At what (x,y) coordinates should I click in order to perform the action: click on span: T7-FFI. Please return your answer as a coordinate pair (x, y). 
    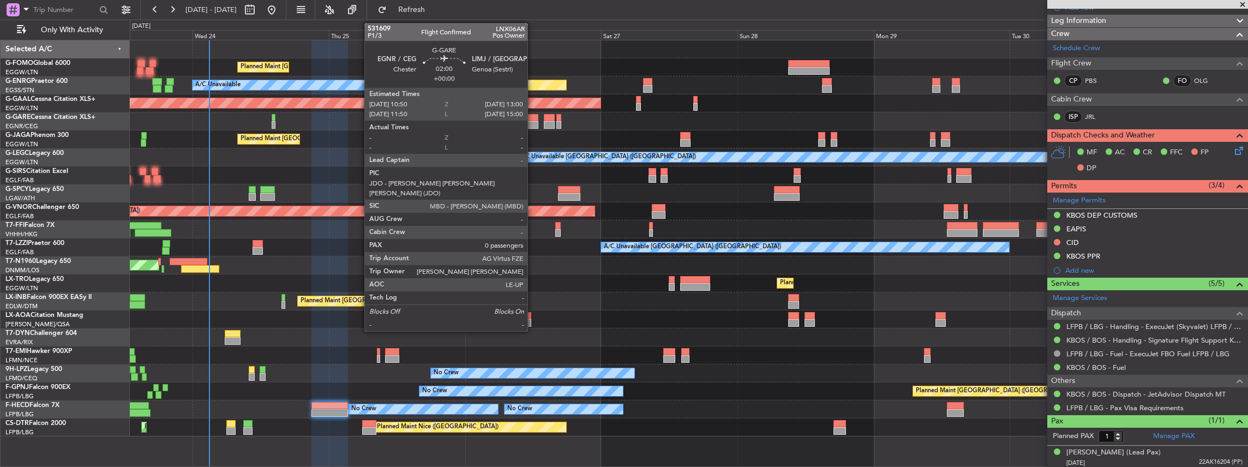
    Looking at the image, I should click on (15, 225).